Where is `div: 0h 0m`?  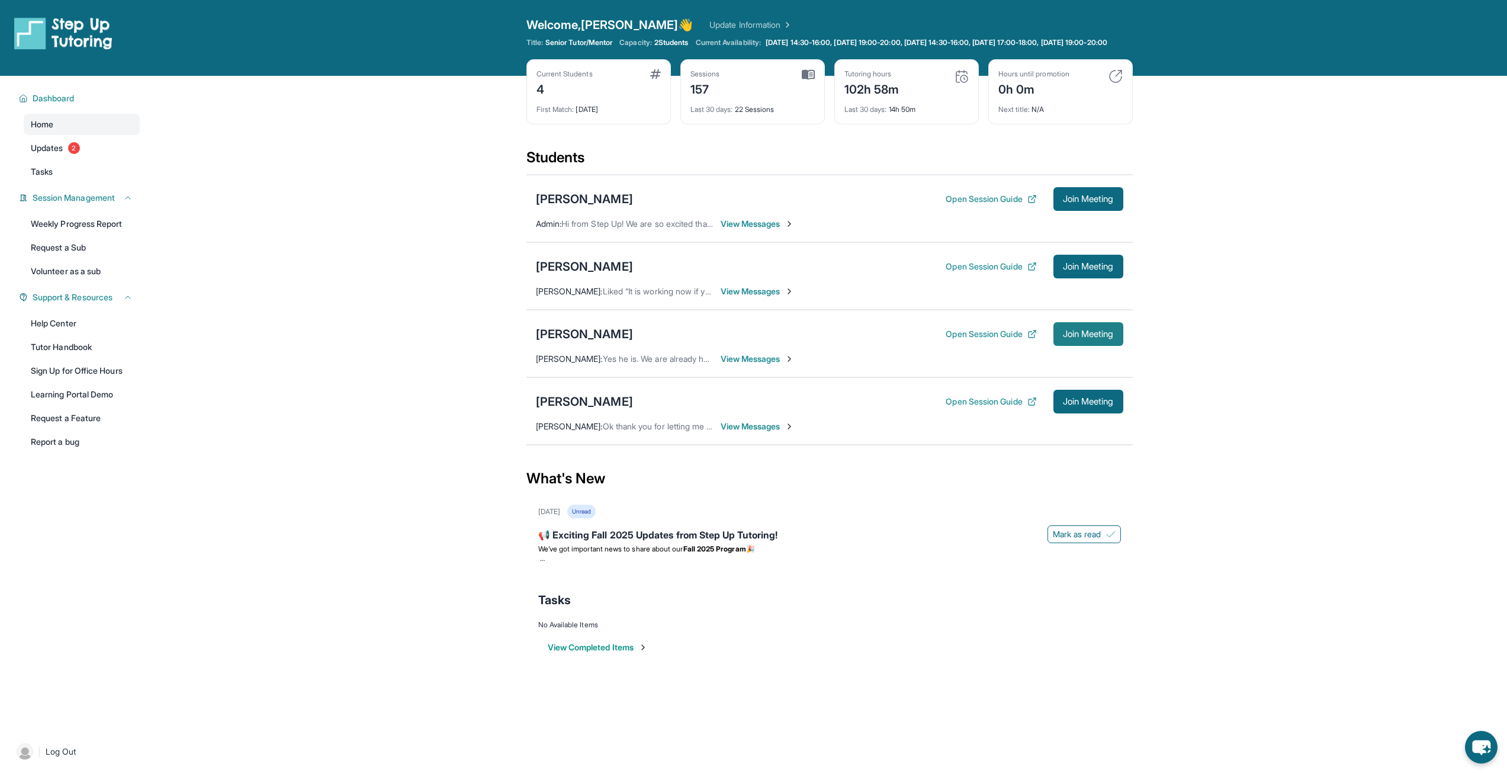
div: 0h 0m is located at coordinates (1034, 88).